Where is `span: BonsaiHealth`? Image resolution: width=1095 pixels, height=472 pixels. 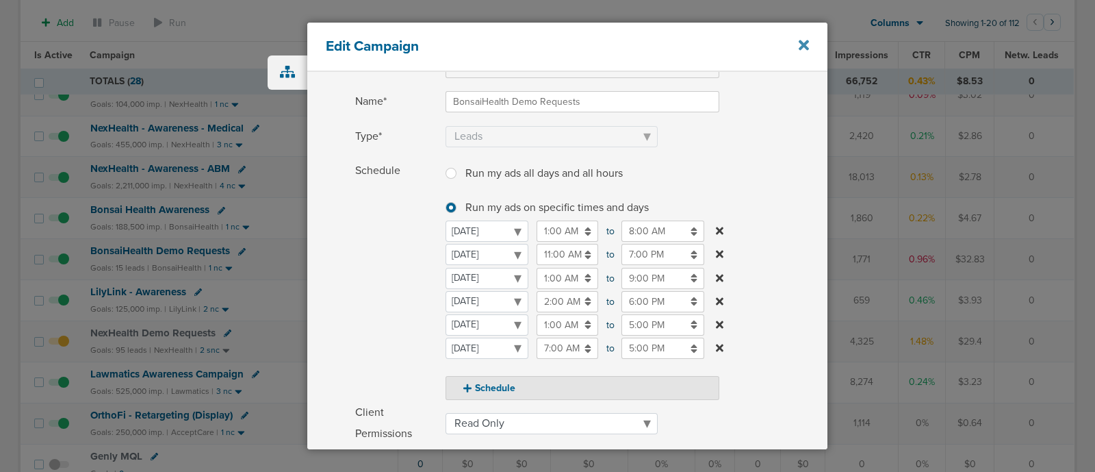 span: BonsaiHealth is located at coordinates (481, 67).